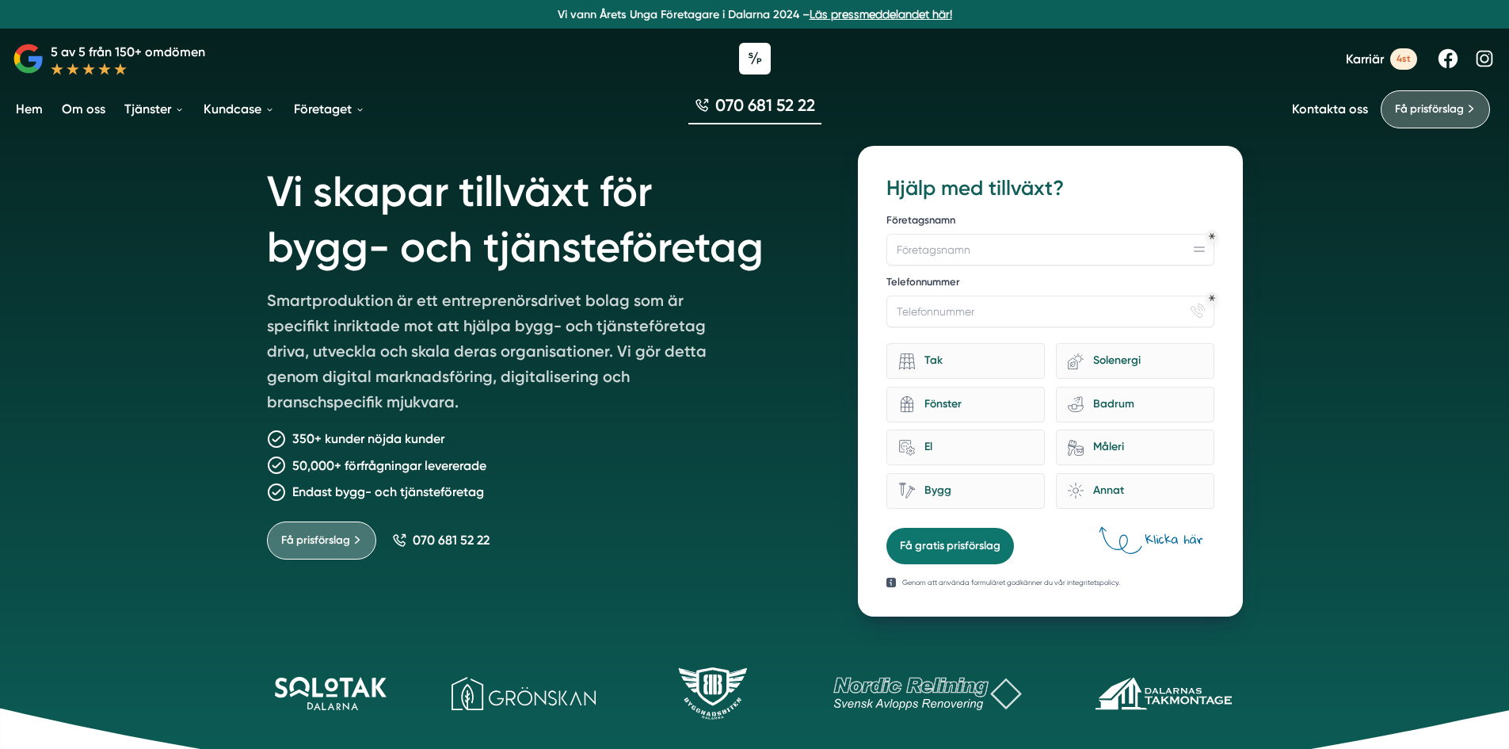  I want to click on p: 50,000+ förfrågningar levererade, so click(389, 465).